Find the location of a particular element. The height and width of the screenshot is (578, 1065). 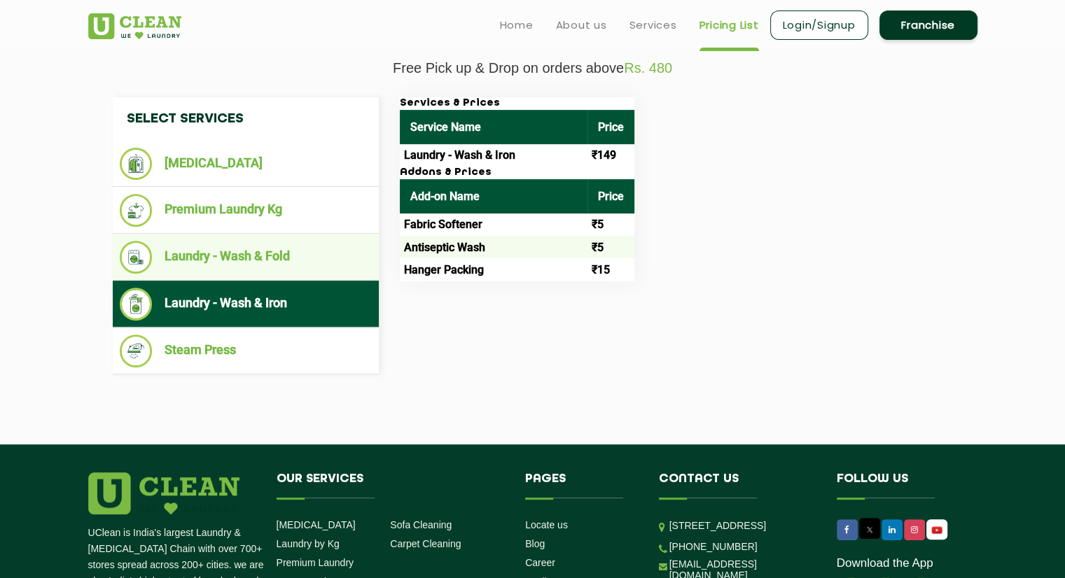

a: Download the App is located at coordinates (885, 564).